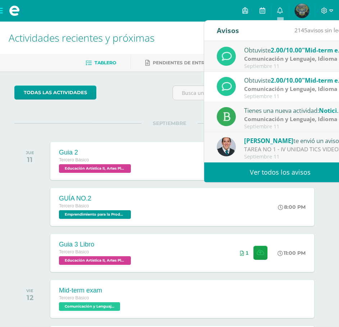 Image resolution: width=339 pixels, height=327 pixels. Describe the element at coordinates (247, 253) in the screenshot. I see `span: 1` at that location.